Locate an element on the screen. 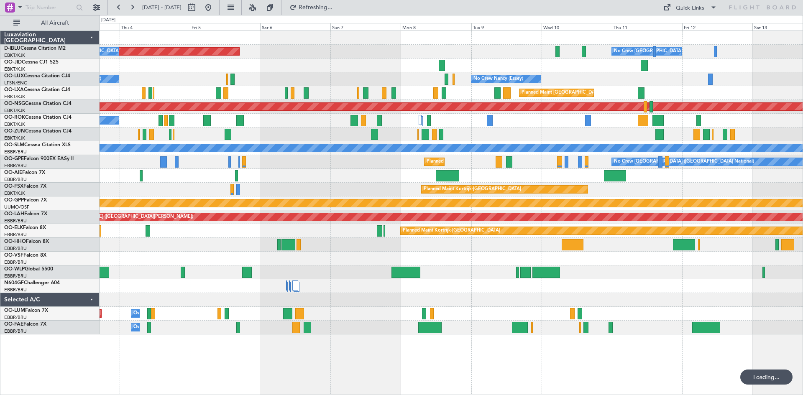 This screenshot has width=803, height=395. button: Quick Links is located at coordinates (690, 8).